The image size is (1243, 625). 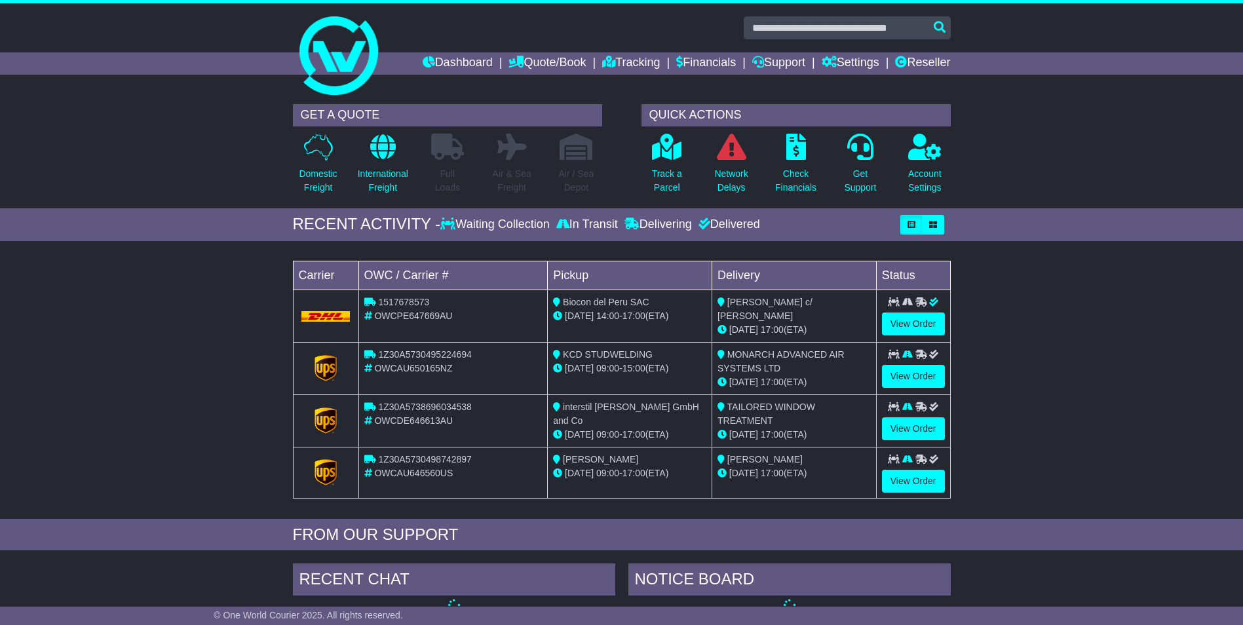 I want to click on td: Pickup, so click(x=630, y=275).